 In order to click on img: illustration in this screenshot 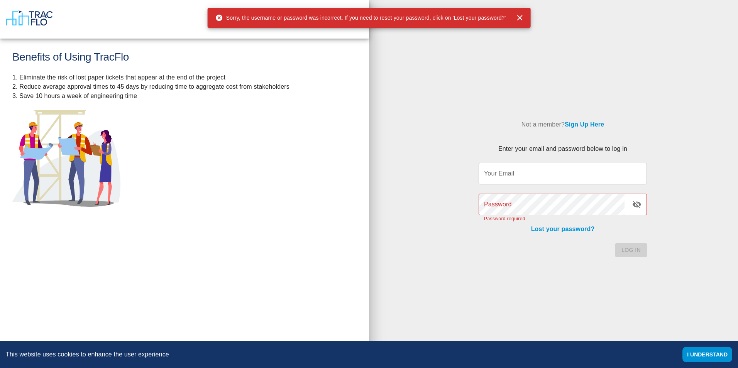, I will do `click(66, 158)`.